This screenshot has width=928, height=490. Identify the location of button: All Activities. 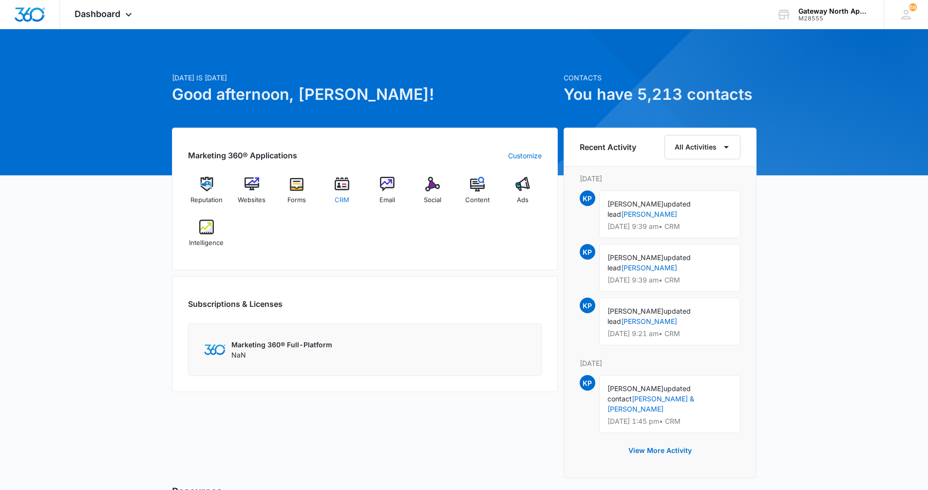
(703, 147).